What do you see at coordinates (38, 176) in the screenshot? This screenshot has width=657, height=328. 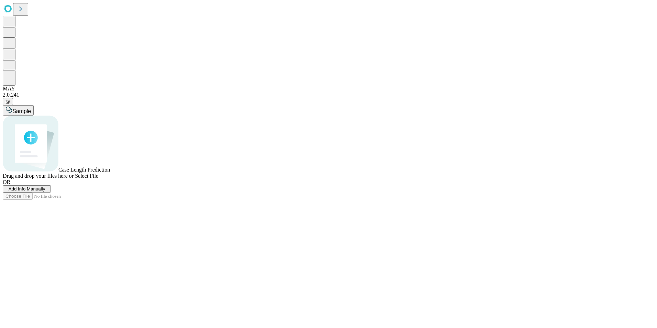 I see `span: Drag and drop your files here or` at bounding box center [38, 176].